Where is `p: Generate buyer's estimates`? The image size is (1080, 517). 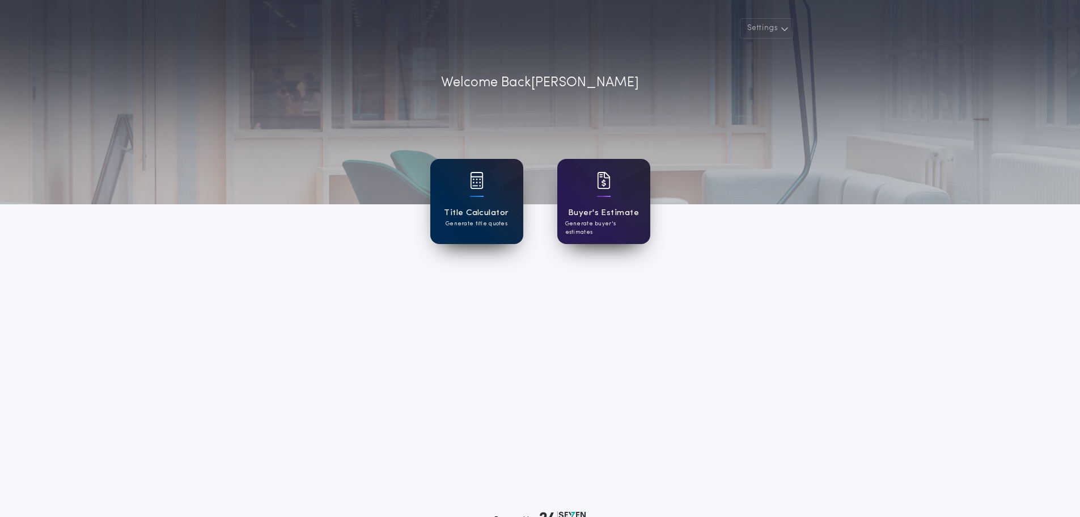
p: Generate buyer's estimates is located at coordinates (604, 228).